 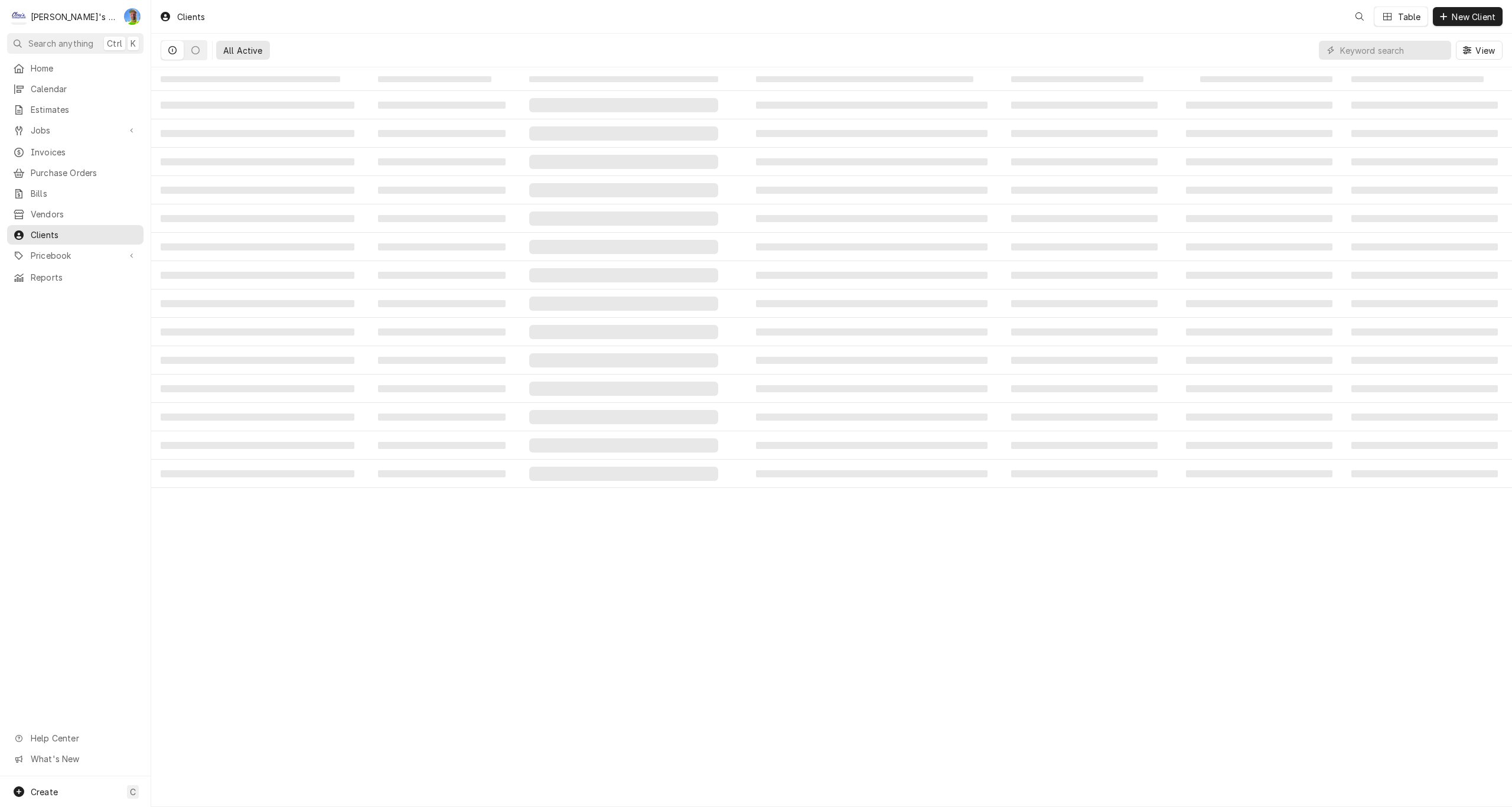 I want to click on span: Search anything, so click(x=61, y=43).